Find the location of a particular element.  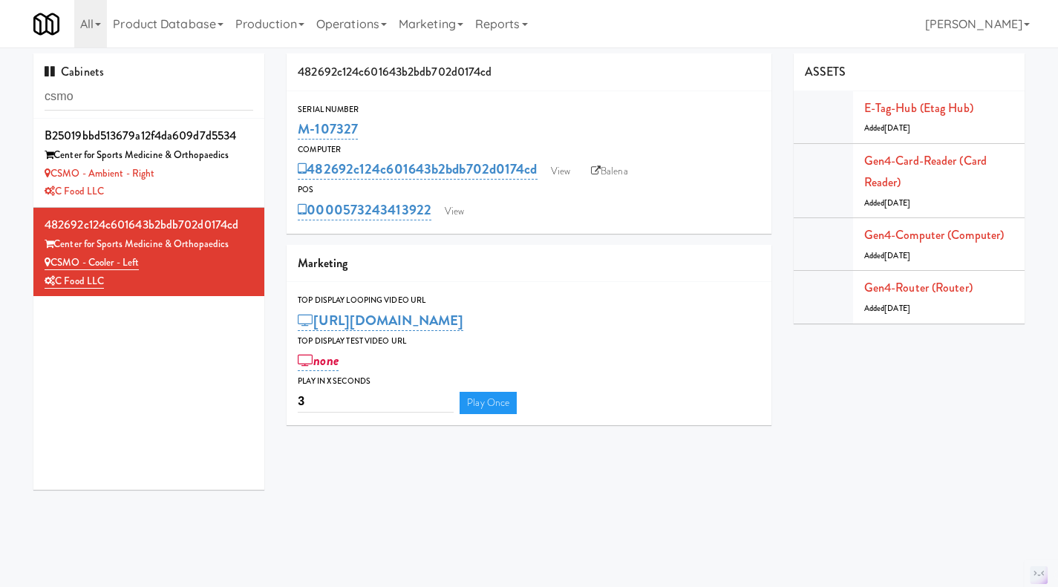

a: Balena is located at coordinates (610, 172).